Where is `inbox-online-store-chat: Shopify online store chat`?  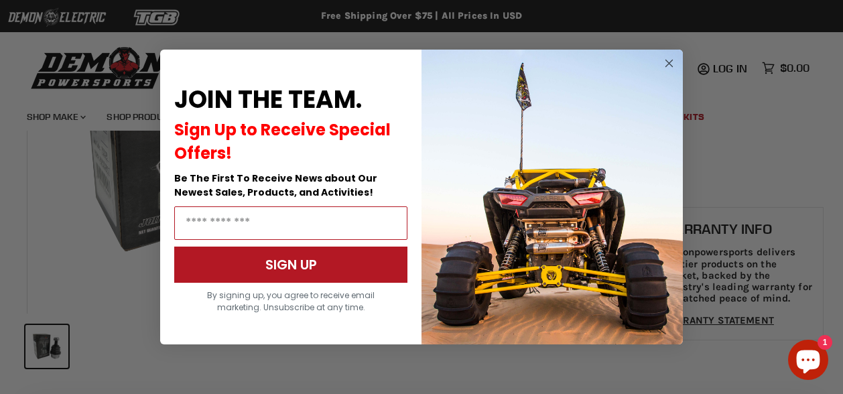 inbox-online-store-chat: Shopify online store chat is located at coordinates (808, 361).